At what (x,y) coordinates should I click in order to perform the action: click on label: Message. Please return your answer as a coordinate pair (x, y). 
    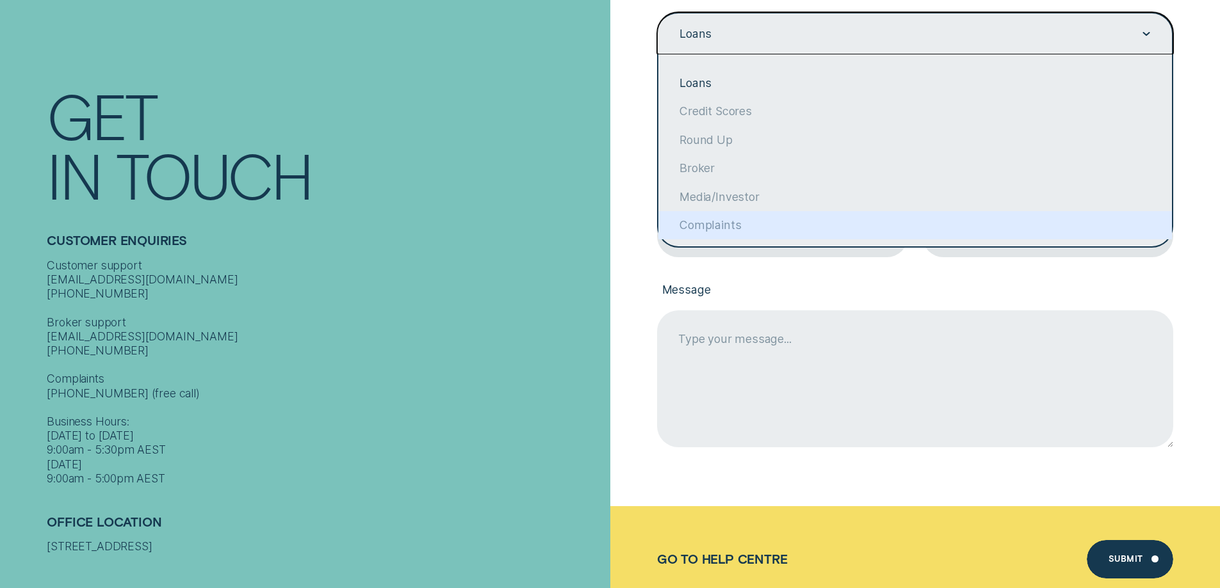
    Looking at the image, I should click on (915, 291).